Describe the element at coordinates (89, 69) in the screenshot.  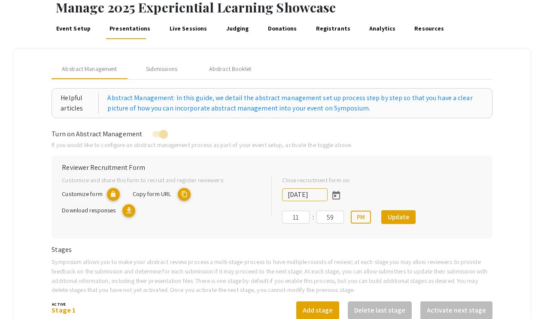
I see `span: Abstract Management` at that location.